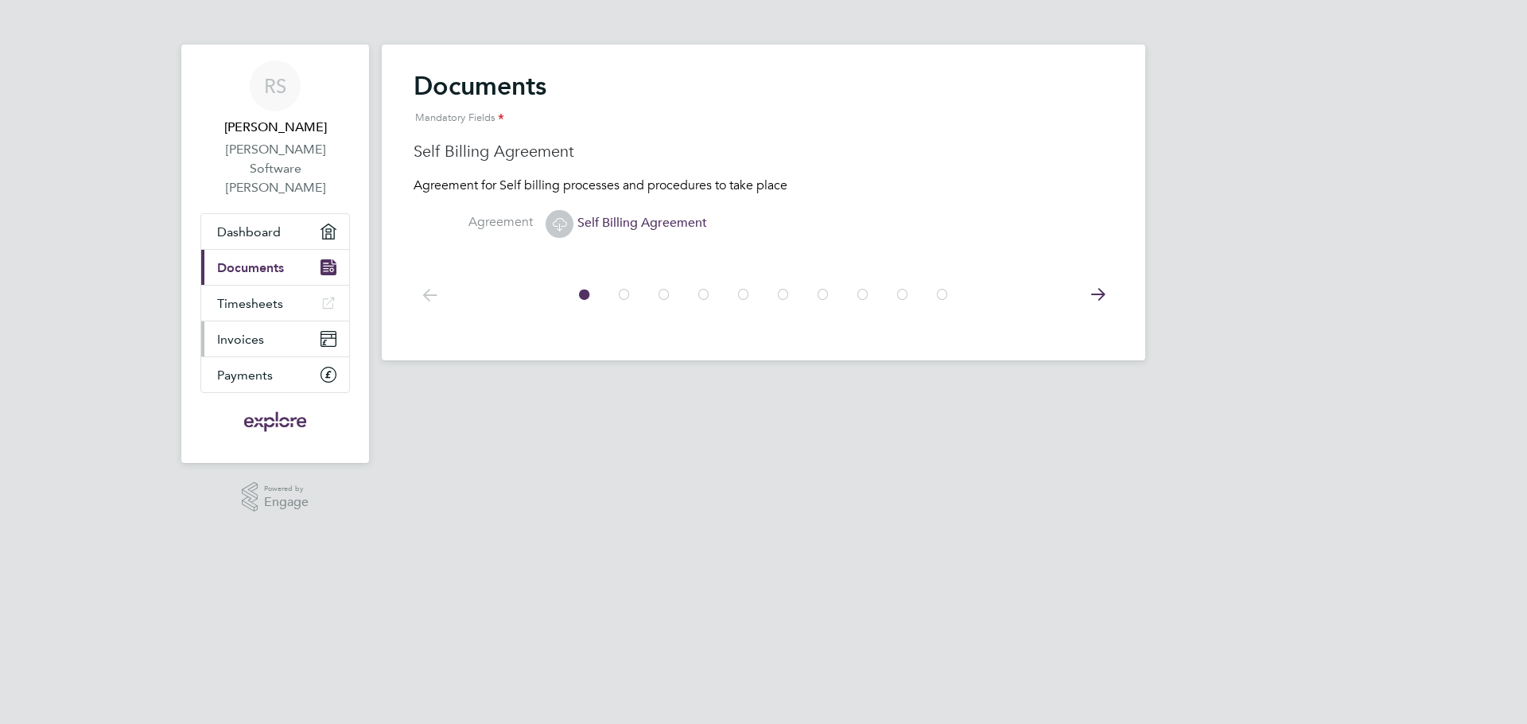  Describe the element at coordinates (763, 118) in the screenshot. I see `div: Mandatory Fields` at that location.